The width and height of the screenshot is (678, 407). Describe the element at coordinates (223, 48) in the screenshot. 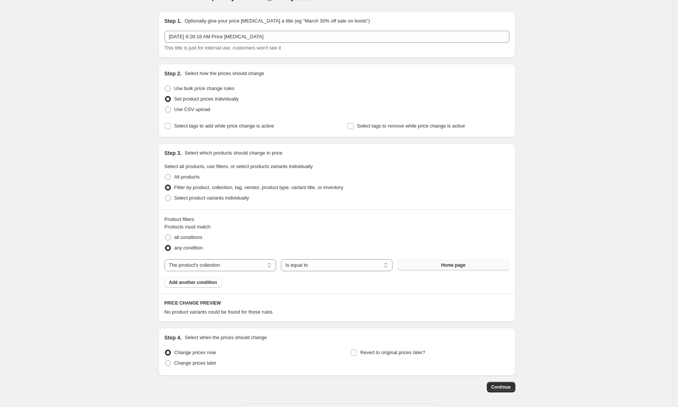

I see `span: This title is just for internal use, customers won't see it` at that location.